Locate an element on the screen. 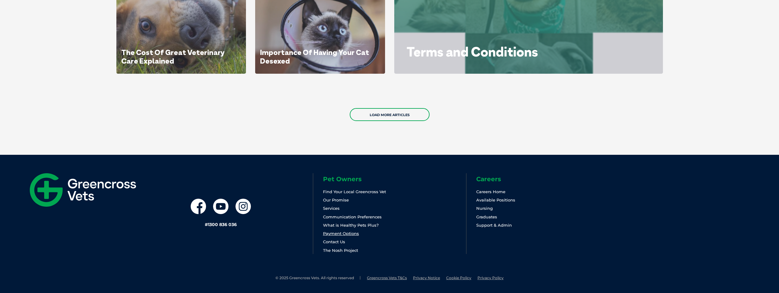 This screenshot has height=293, width=779. a: Services is located at coordinates (332, 208).